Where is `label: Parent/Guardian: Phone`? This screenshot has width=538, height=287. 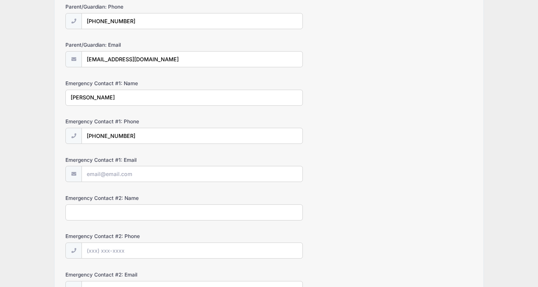
label: Parent/Guardian: Phone is located at coordinates (133, 7).